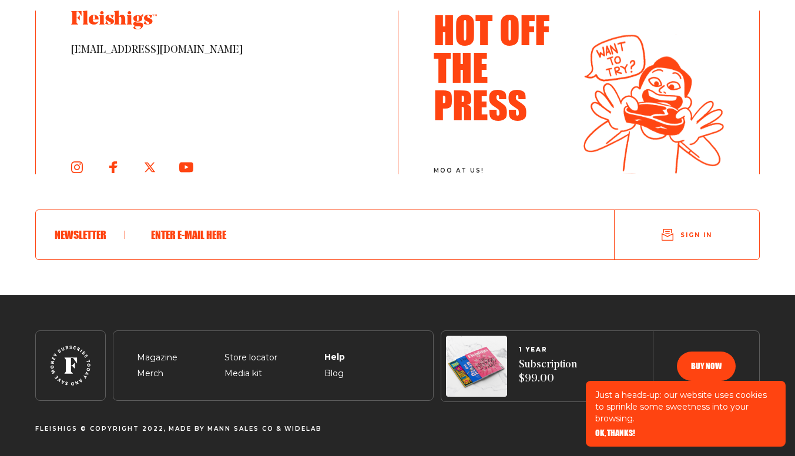 This screenshot has width=795, height=456. Describe the element at coordinates (157, 358) in the screenshot. I see `a: Magazine` at that location.